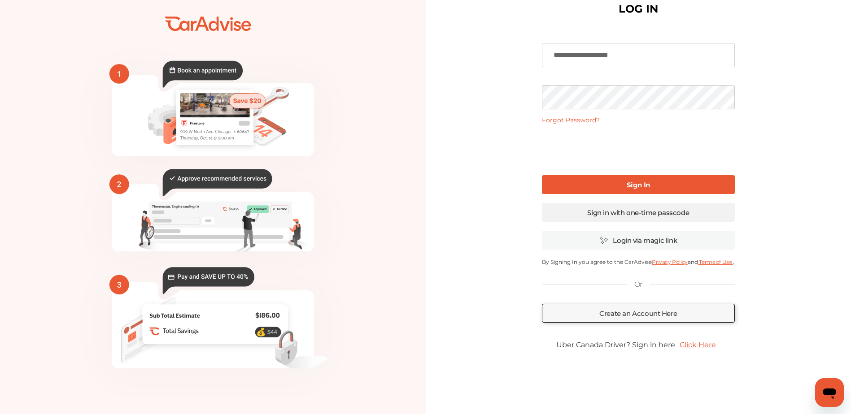 This screenshot has width=851, height=414. Describe the element at coordinates (715, 262) in the screenshot. I see `b: Terms of Use` at that location.